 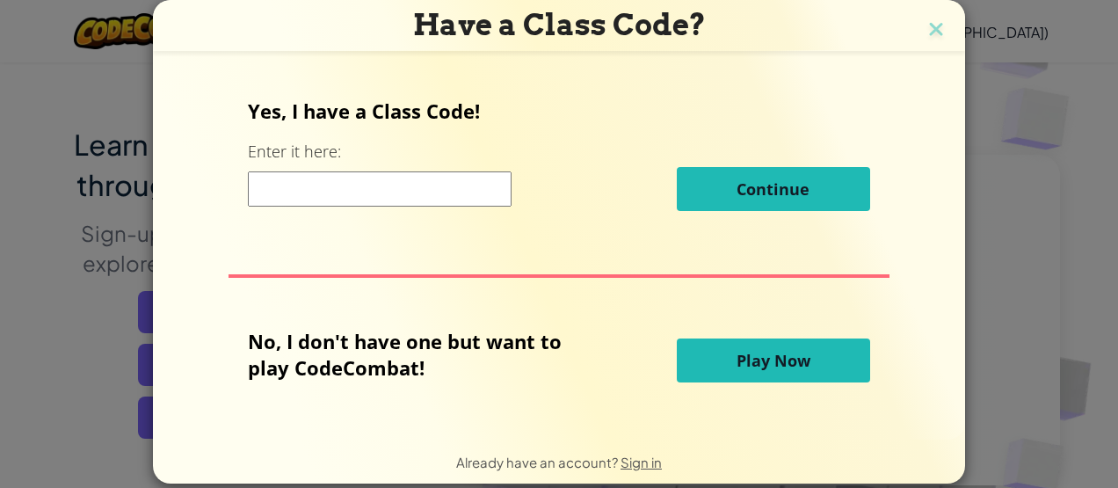 I want to click on img: close icon, so click(x=936, y=31).